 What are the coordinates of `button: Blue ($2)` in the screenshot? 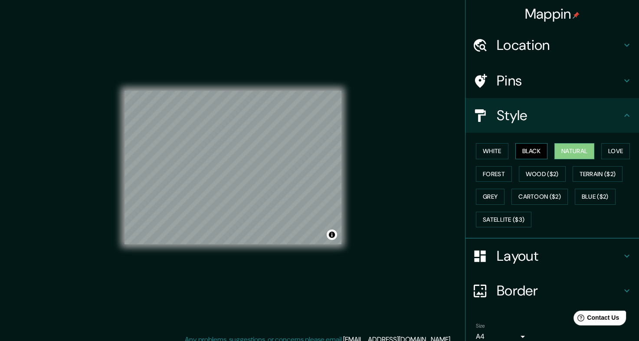 It's located at (595, 196).